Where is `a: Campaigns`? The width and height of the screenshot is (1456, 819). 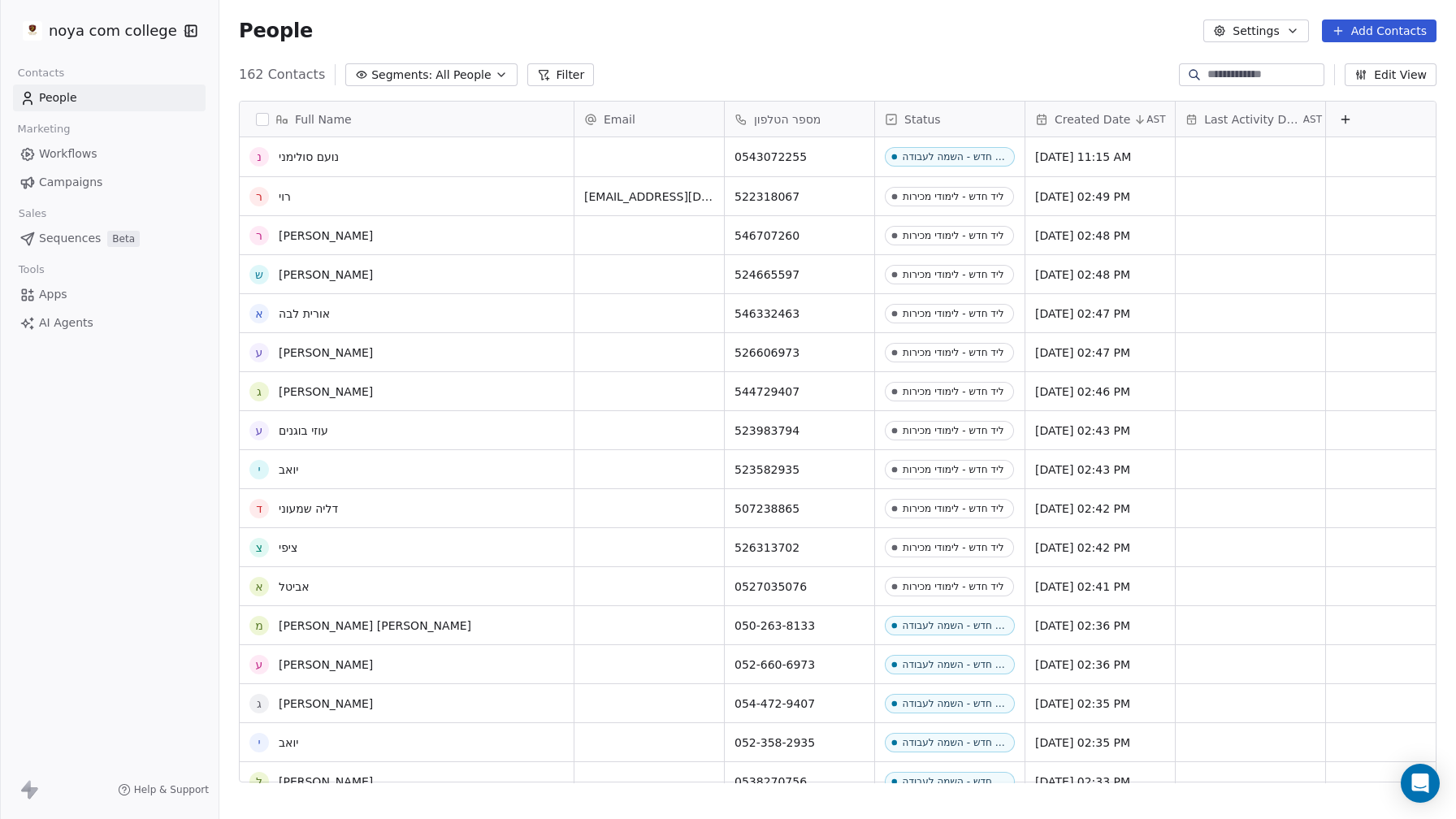
a: Campaigns is located at coordinates (108, 182).